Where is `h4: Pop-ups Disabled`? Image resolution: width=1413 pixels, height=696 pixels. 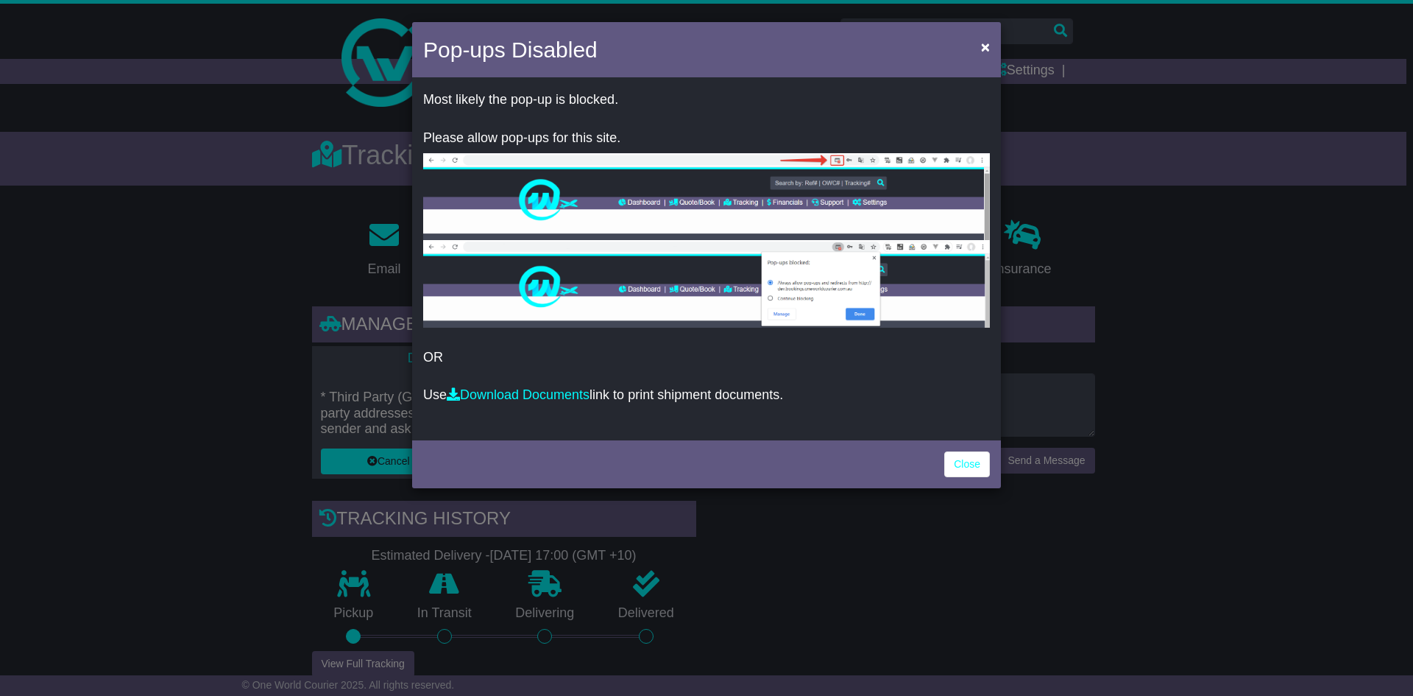
h4: Pop-ups Disabled is located at coordinates (510, 49).